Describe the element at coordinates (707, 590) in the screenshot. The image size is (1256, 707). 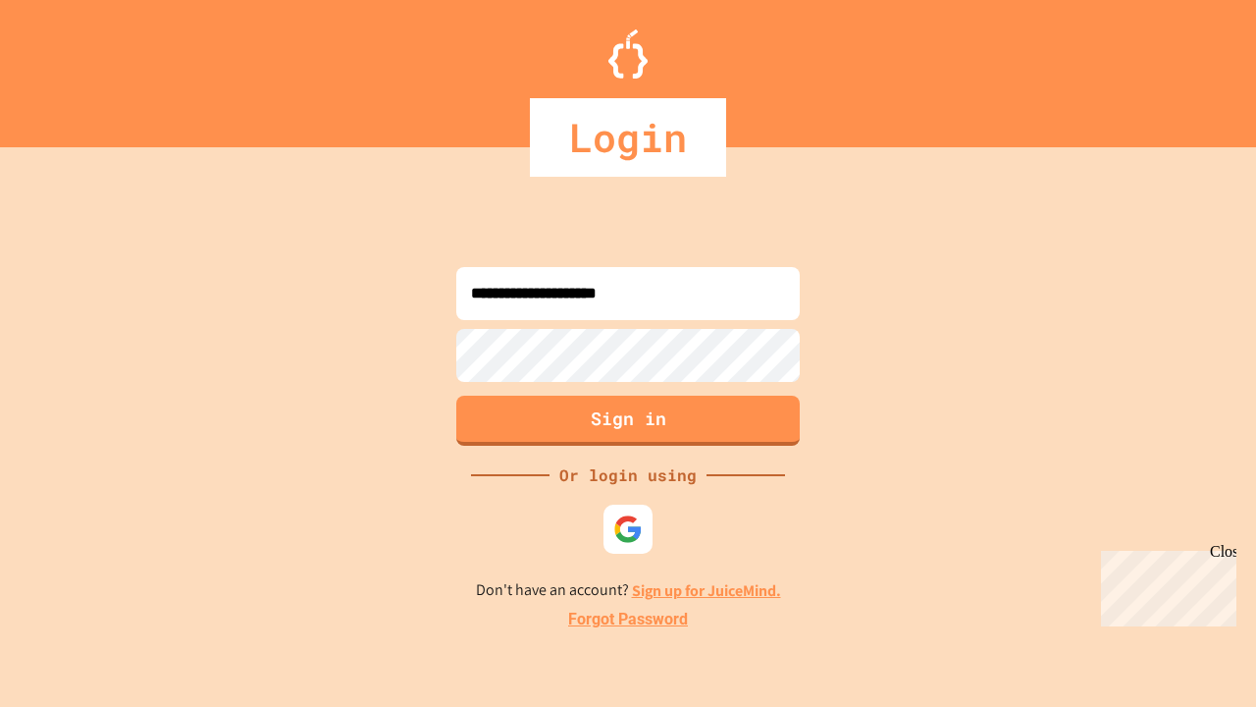
I see `a: Sign up for JuiceMind.` at that location.